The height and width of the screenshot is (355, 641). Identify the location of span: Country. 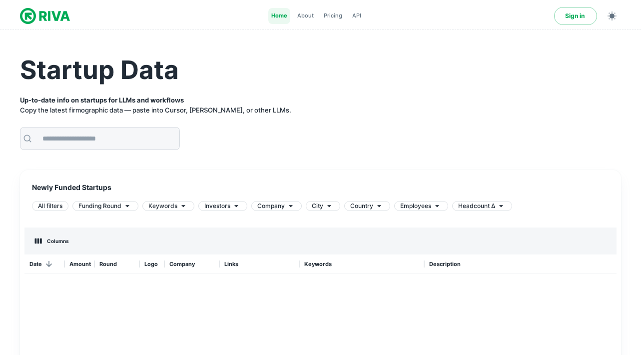
(362, 206).